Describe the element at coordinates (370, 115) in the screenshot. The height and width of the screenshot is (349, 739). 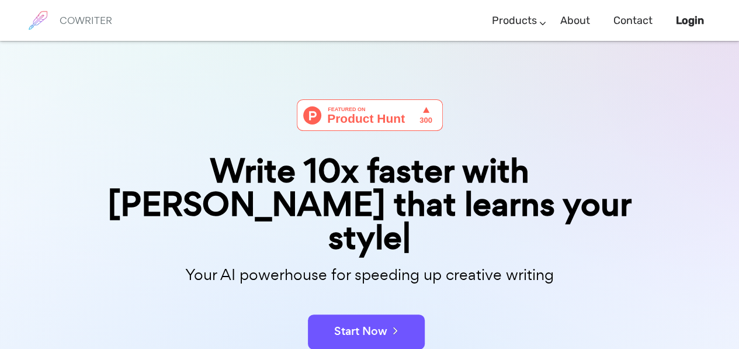
I see `img: Cowriter - Your AI buddy for speeding up creative writing | Product Hunt` at that location.